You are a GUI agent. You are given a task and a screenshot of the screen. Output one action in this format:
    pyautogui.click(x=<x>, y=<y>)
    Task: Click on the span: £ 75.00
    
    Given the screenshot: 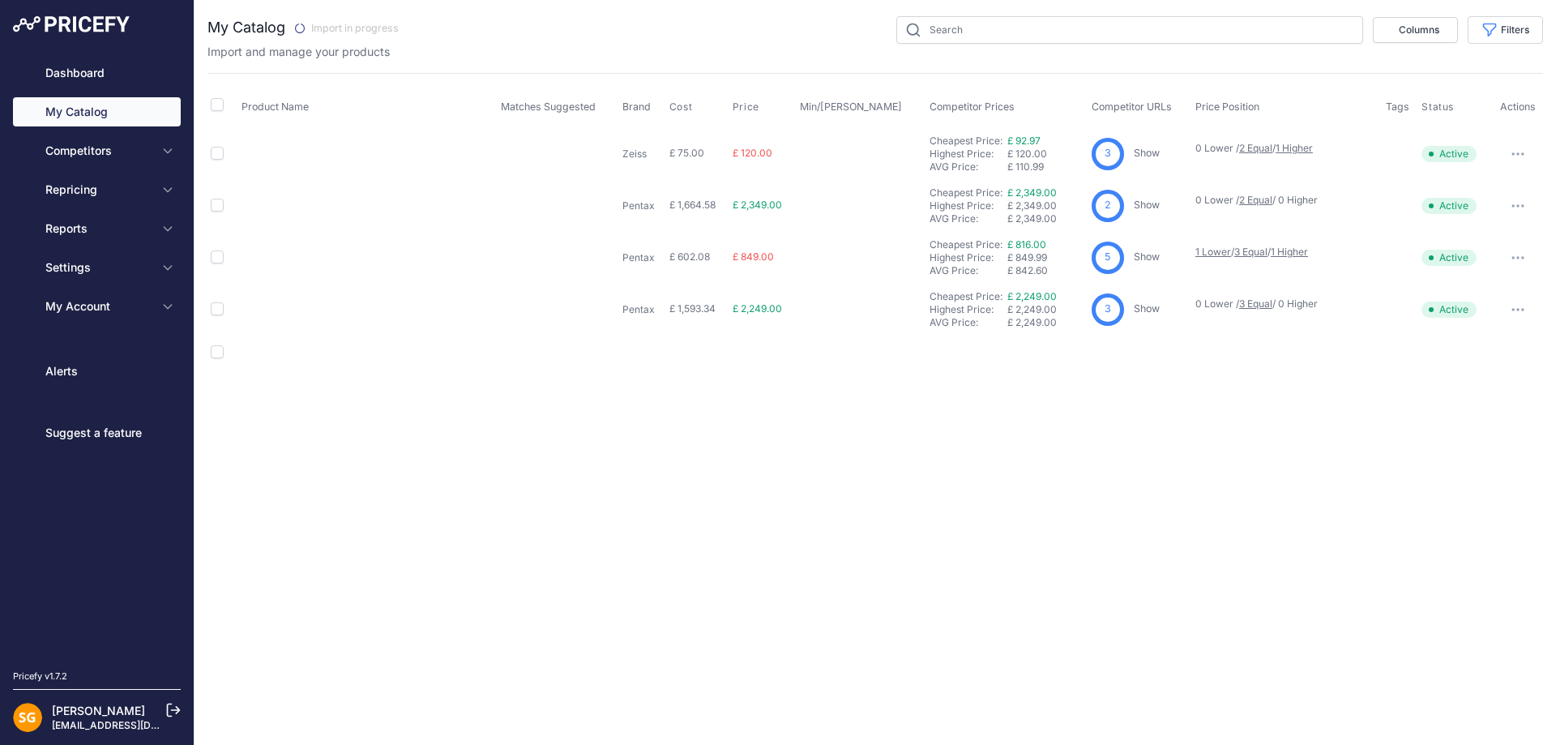 What is the action you would take?
    pyautogui.click(x=686, y=152)
    